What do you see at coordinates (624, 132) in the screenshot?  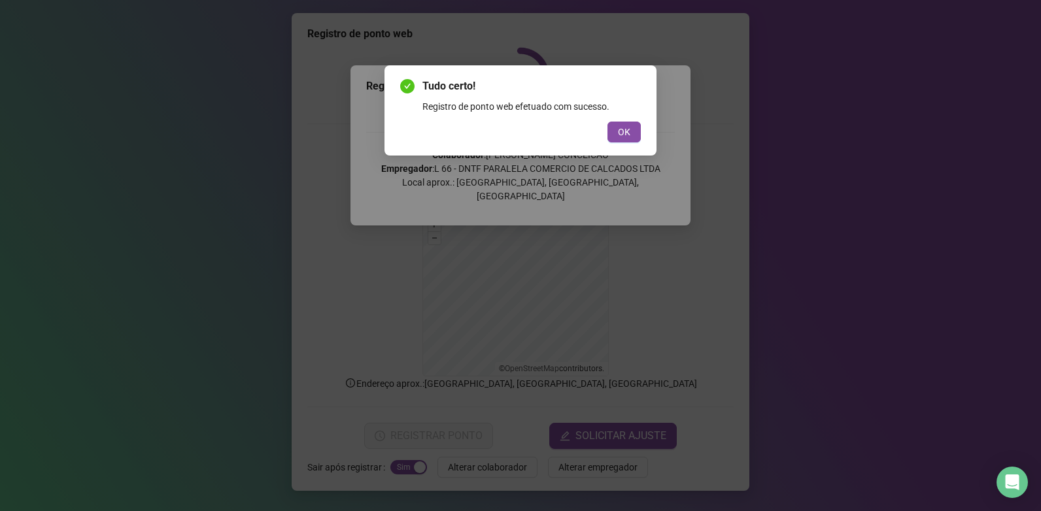 I see `span: OK` at bounding box center [624, 132].